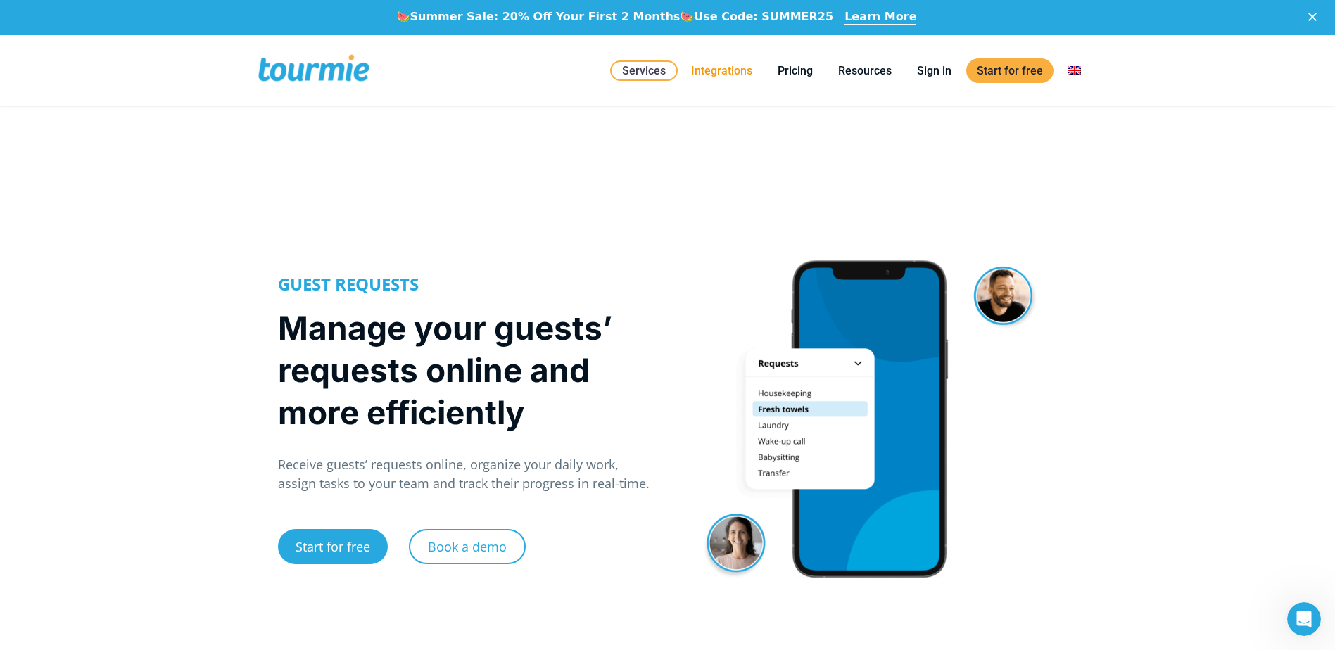 This screenshot has width=1335, height=650. Describe the element at coordinates (348, 284) in the screenshot. I see `strong: GUEST REQUESTS` at that location.